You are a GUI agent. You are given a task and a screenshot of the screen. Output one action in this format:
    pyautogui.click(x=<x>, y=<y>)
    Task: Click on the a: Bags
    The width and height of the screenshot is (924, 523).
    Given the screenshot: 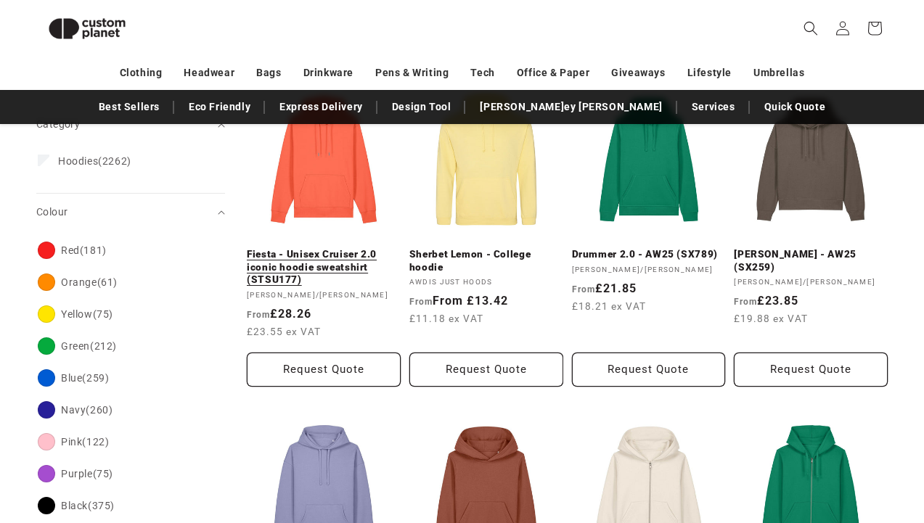 What is the action you would take?
    pyautogui.click(x=269, y=73)
    